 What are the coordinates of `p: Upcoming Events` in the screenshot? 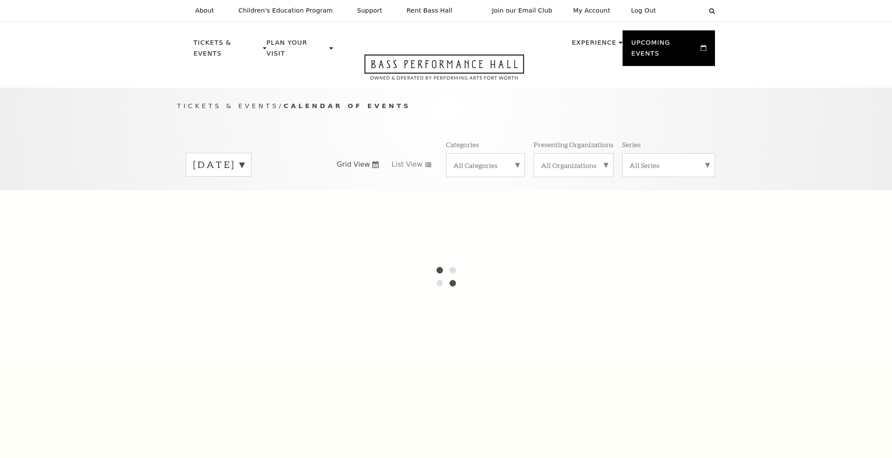 It's located at (665, 50).